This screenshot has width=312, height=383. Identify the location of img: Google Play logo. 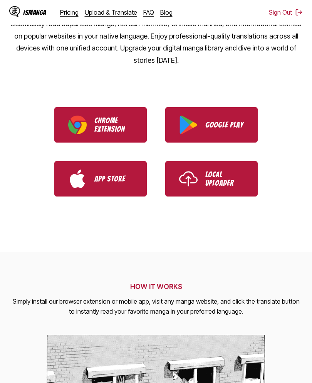
(189, 125).